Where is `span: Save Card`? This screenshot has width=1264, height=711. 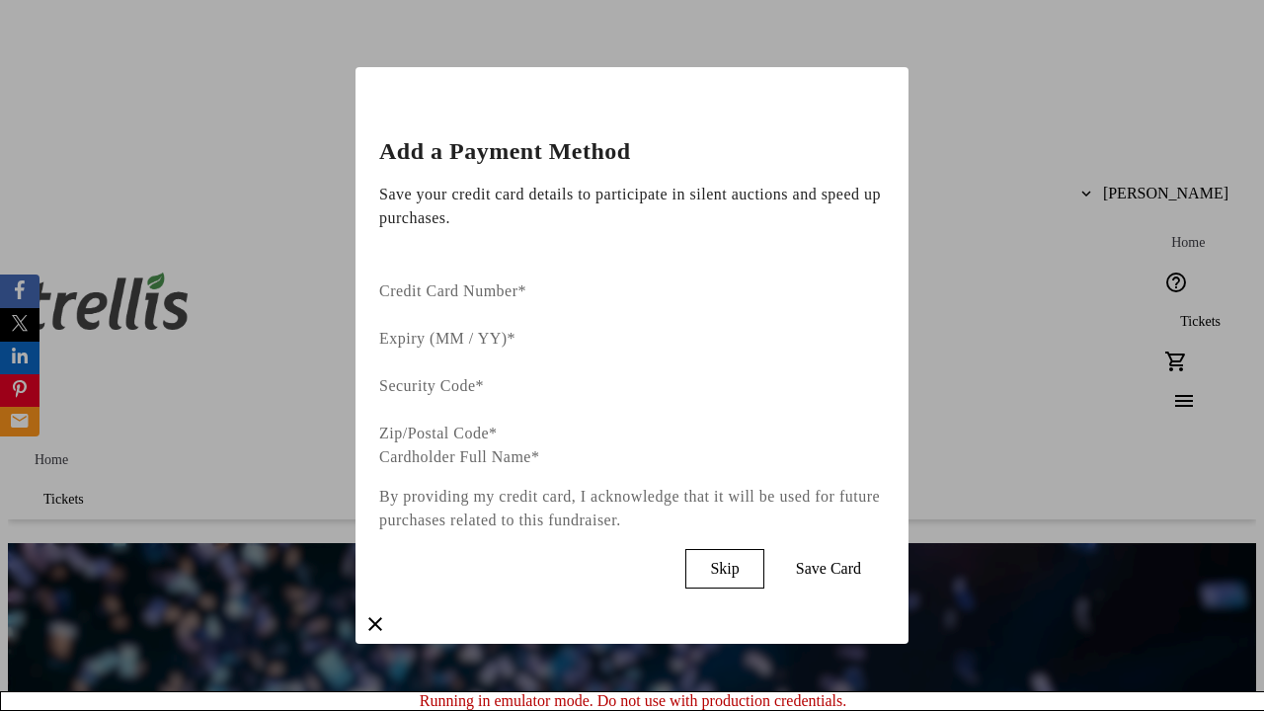 span: Save Card is located at coordinates (828, 569).